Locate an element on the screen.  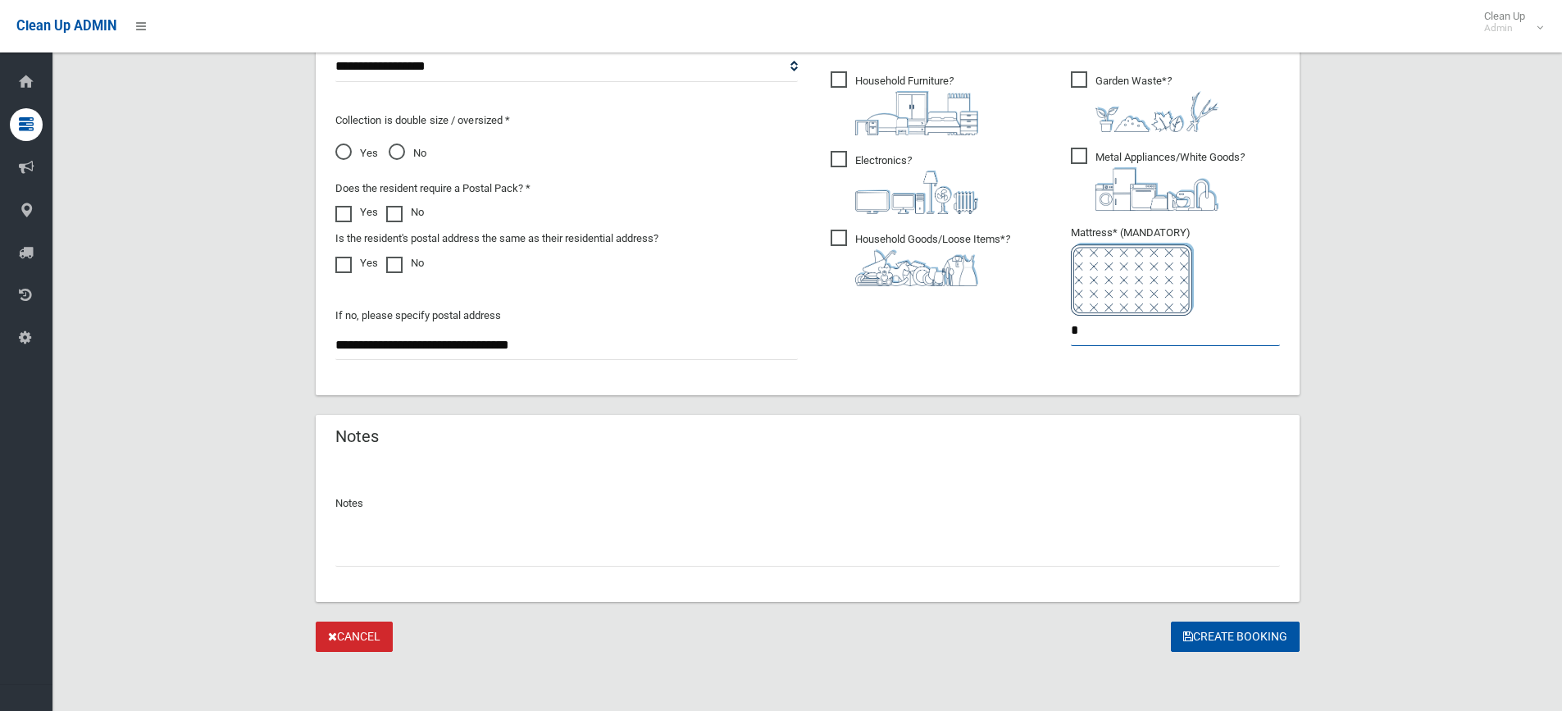
span: Household Goods/Loose Items* is located at coordinates (920, 257).